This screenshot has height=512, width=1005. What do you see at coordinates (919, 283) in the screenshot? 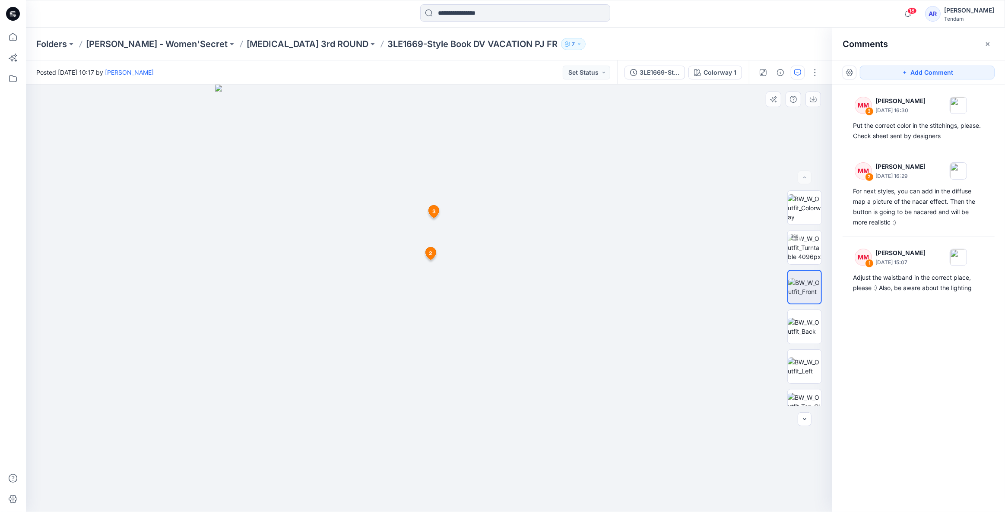
I see `div: Adjust the waistband in the correct place, please :) Also, be aware about the lighting` at bounding box center [919, 283].